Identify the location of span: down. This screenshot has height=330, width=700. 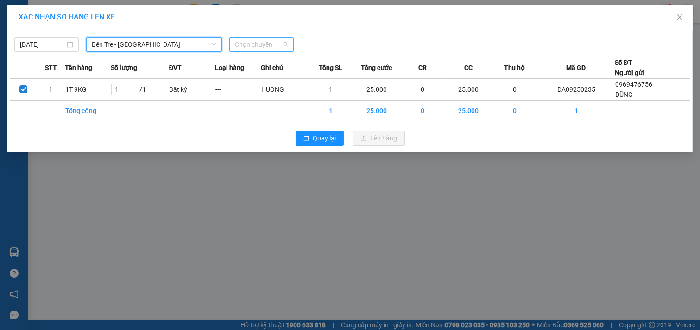
(214, 44).